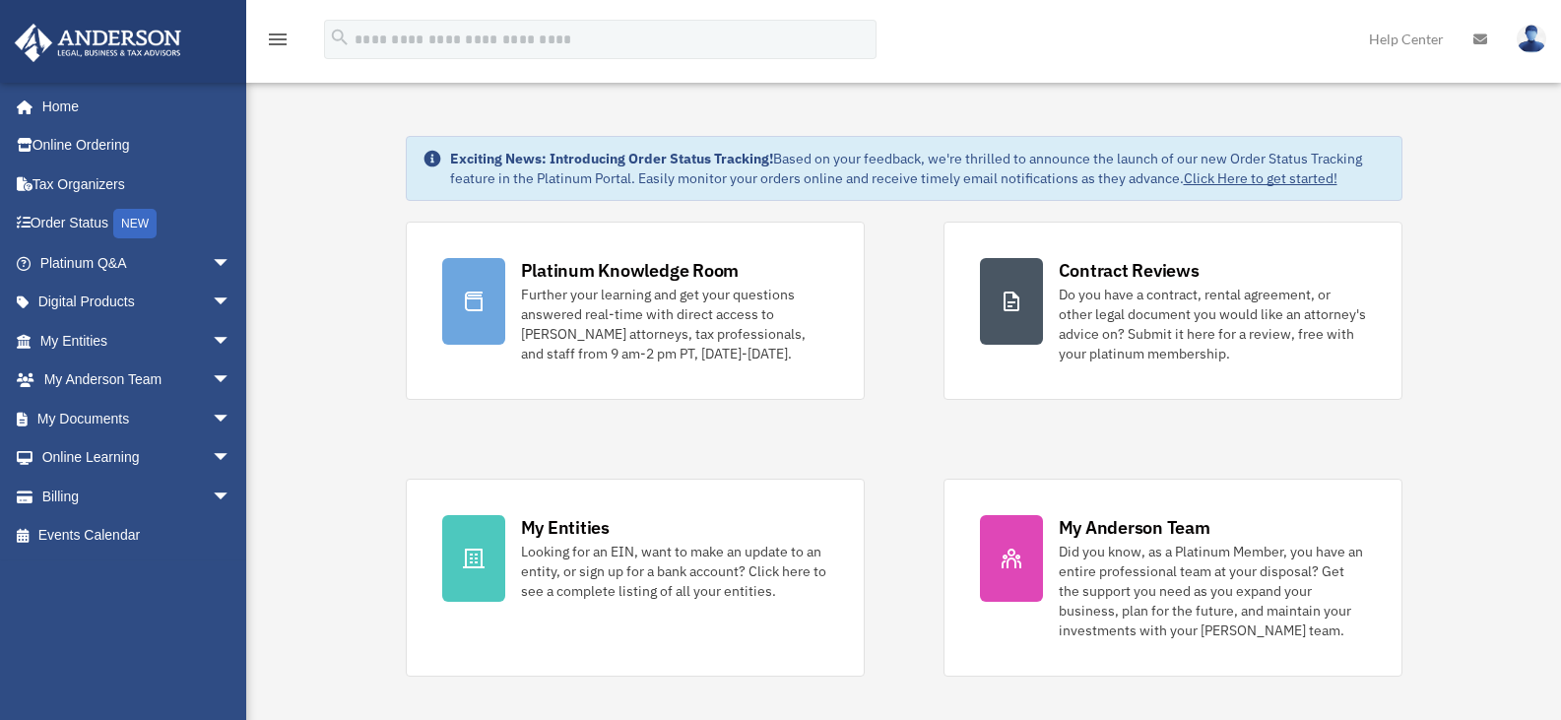  What do you see at coordinates (1129, 270) in the screenshot?
I see `div: Contract Reviews` at bounding box center [1129, 270].